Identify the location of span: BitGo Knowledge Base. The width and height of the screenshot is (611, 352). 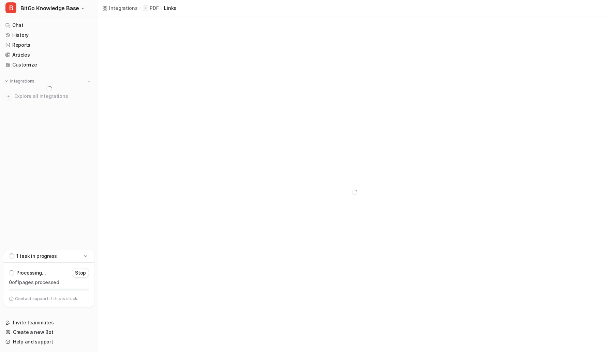
(50, 8).